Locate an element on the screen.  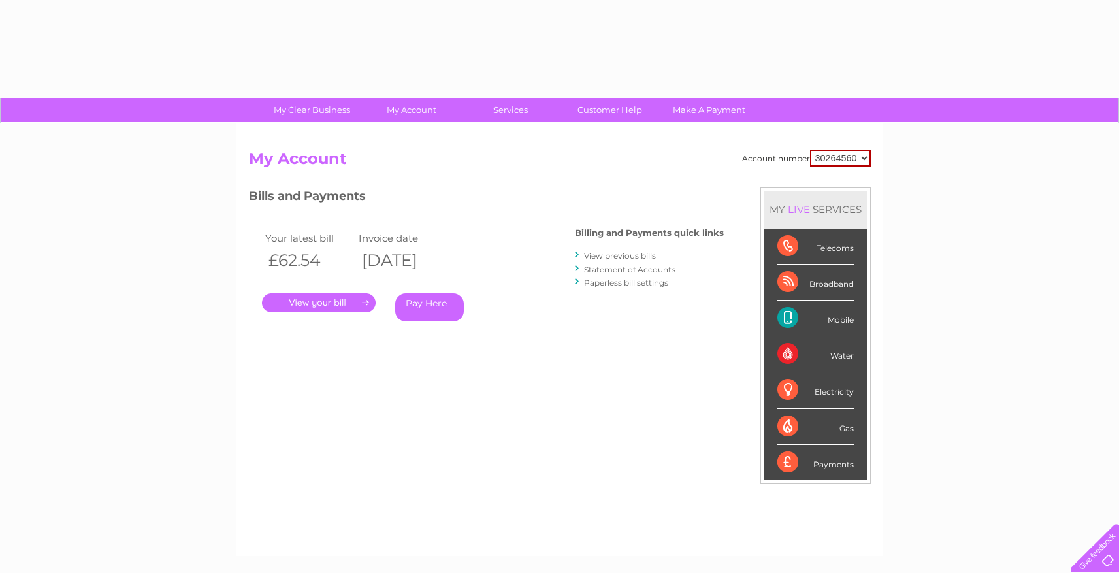
a: Pay Here is located at coordinates (429, 307).